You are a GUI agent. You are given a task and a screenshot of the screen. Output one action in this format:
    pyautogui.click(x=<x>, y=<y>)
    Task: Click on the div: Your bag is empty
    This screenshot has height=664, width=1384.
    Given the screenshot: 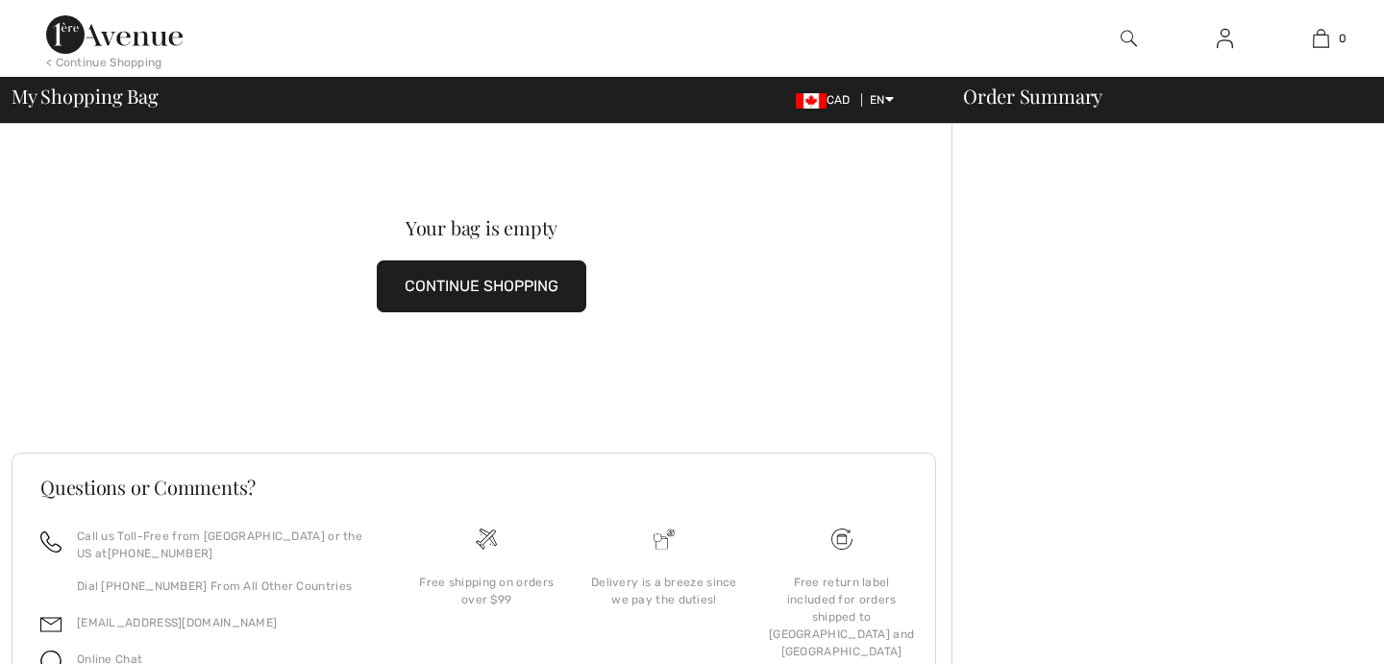 What is the action you would take?
    pyautogui.click(x=482, y=228)
    